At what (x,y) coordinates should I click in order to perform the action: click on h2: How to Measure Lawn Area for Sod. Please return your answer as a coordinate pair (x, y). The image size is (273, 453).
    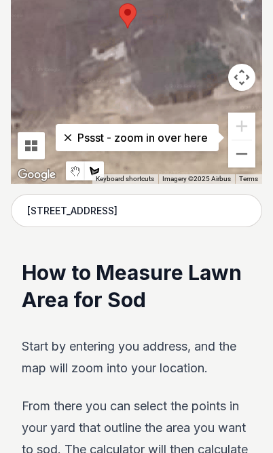
    Looking at the image, I should click on (136, 287).